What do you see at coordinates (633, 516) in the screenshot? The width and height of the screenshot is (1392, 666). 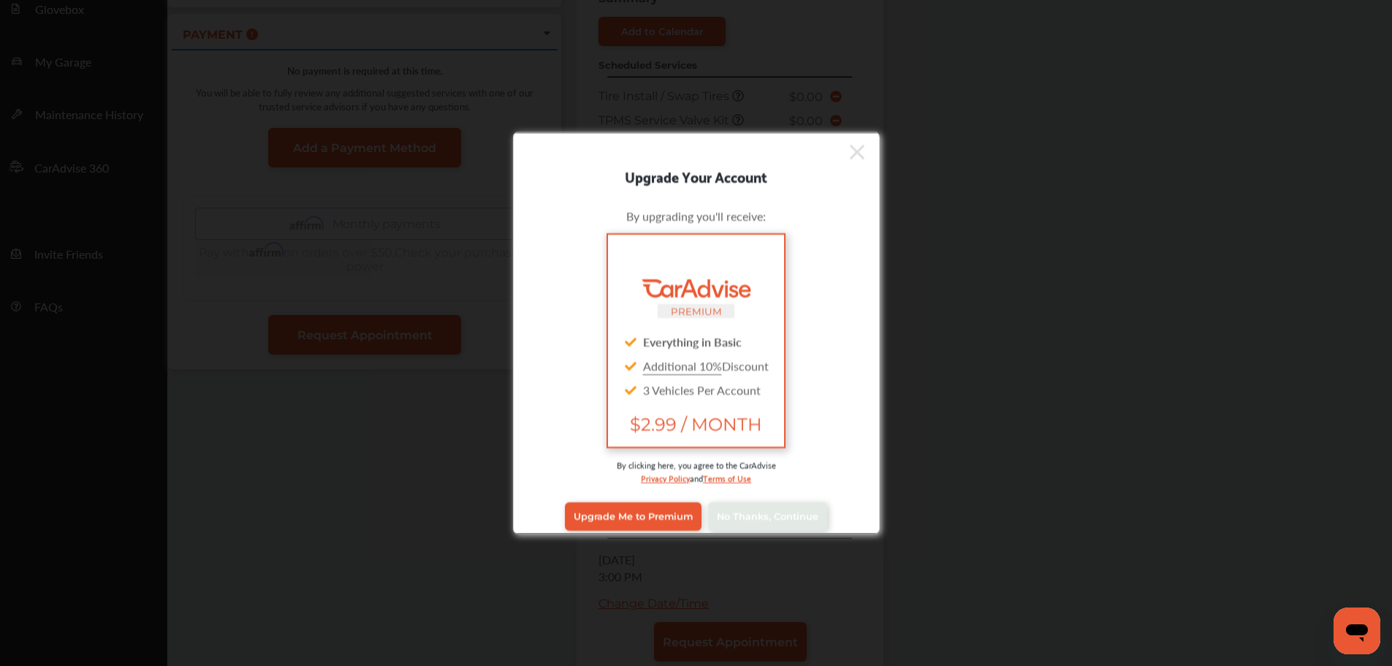 I see `a: Upgrade Me to Premium` at bounding box center [633, 516].